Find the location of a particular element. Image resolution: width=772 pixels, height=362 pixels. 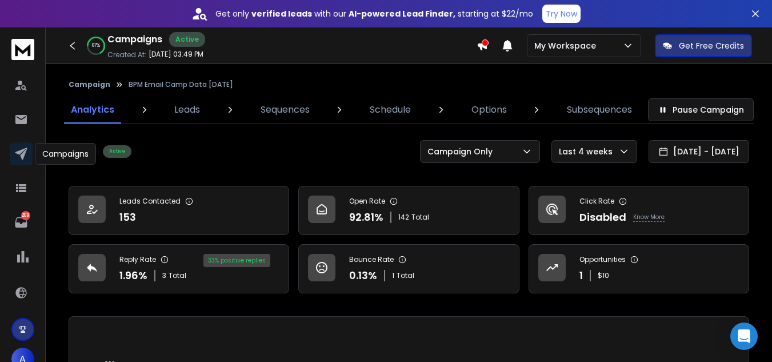

p: Get Free Credits is located at coordinates (712, 46).